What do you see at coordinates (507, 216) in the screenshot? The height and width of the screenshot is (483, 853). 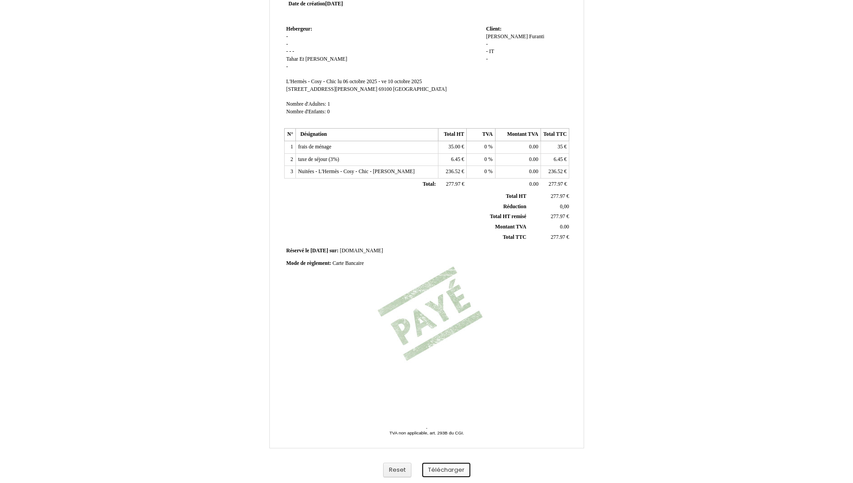 I see `span: Total HT remisé` at bounding box center [507, 216].